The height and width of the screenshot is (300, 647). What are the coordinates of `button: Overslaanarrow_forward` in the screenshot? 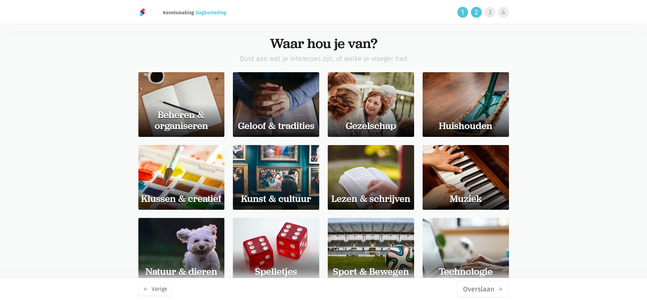 It's located at (483, 289).